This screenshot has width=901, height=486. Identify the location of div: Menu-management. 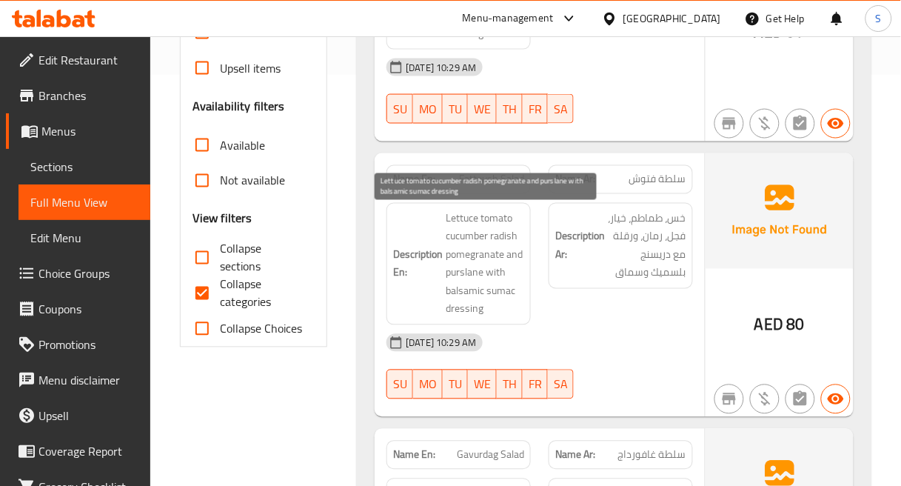
(508, 19).